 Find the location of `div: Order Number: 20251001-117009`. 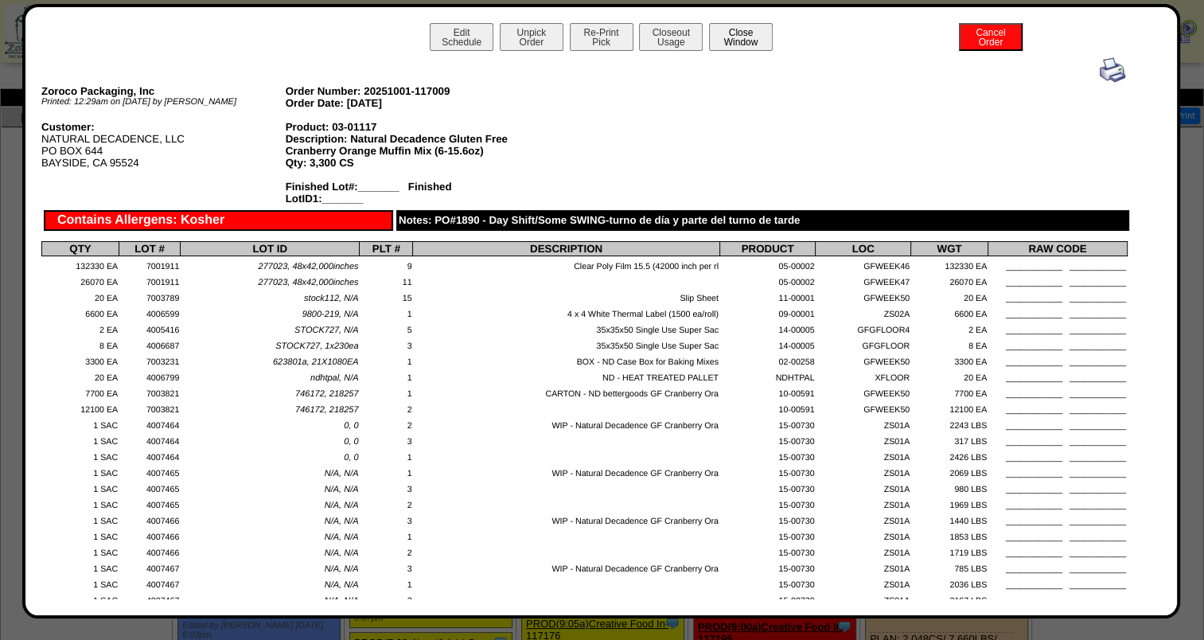

div: Order Number: 20251001-117009 is located at coordinates (407, 91).